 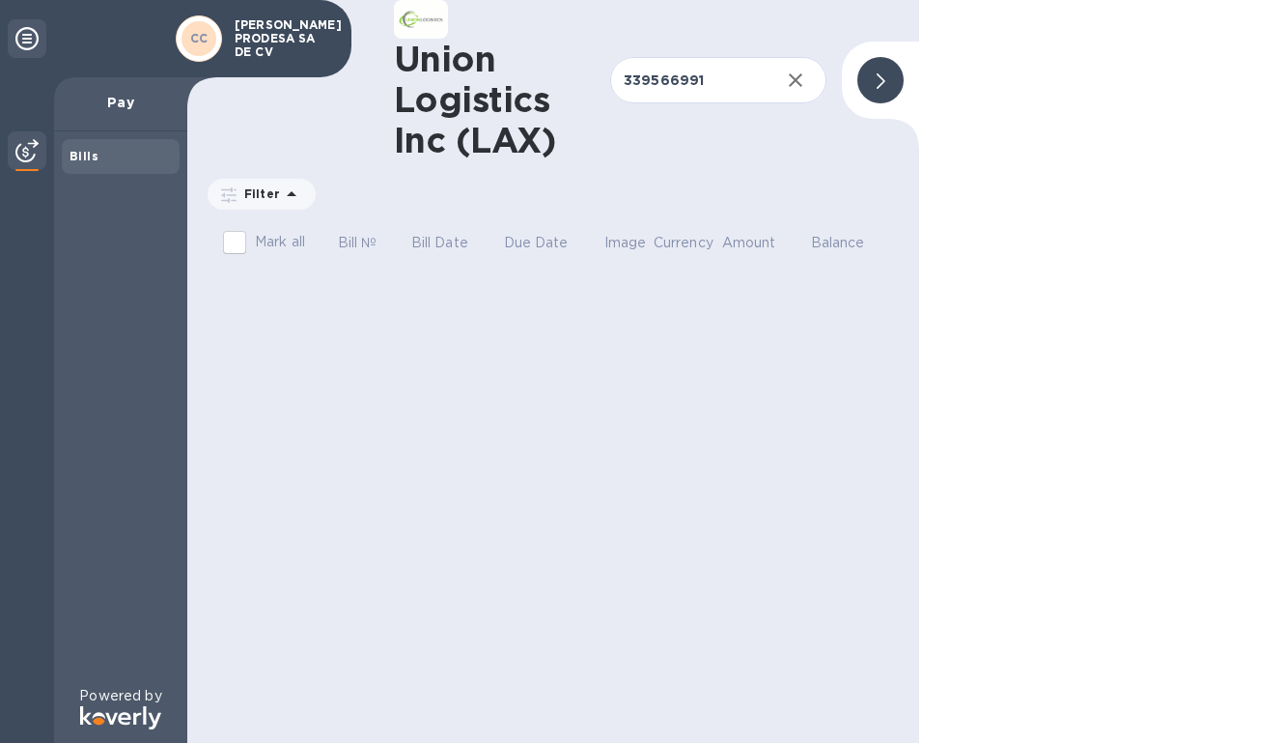 What do you see at coordinates (684, 242) in the screenshot?
I see `p: Currency` at bounding box center [684, 242].